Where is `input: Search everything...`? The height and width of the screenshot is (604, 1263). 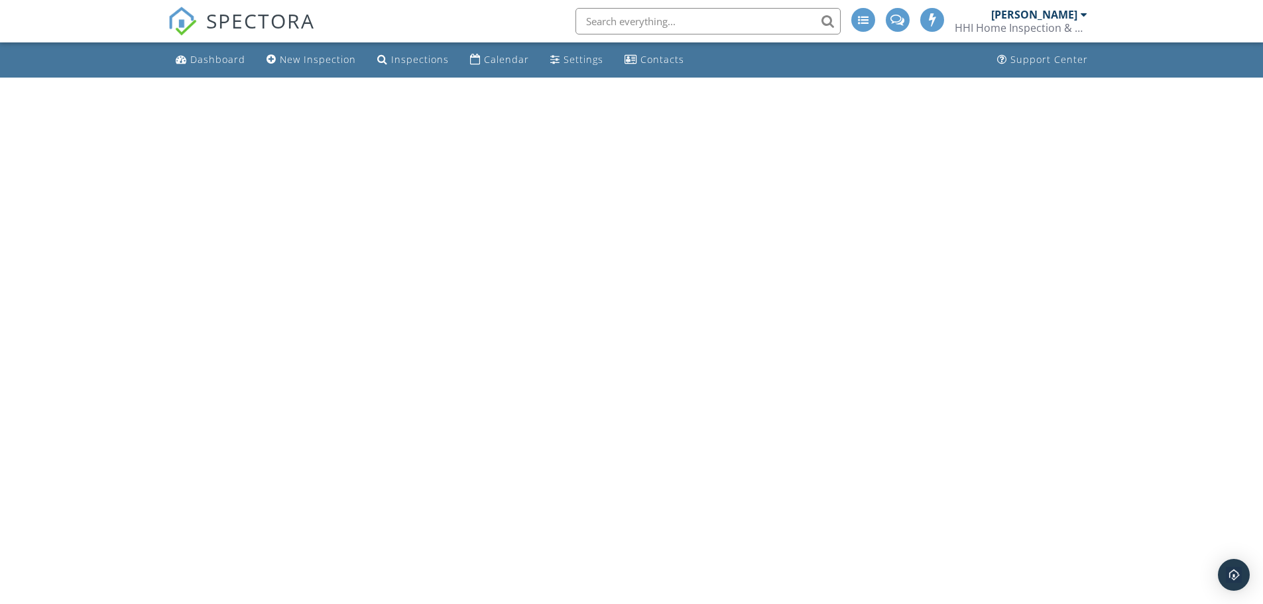
input: Search everything... is located at coordinates (708, 21).